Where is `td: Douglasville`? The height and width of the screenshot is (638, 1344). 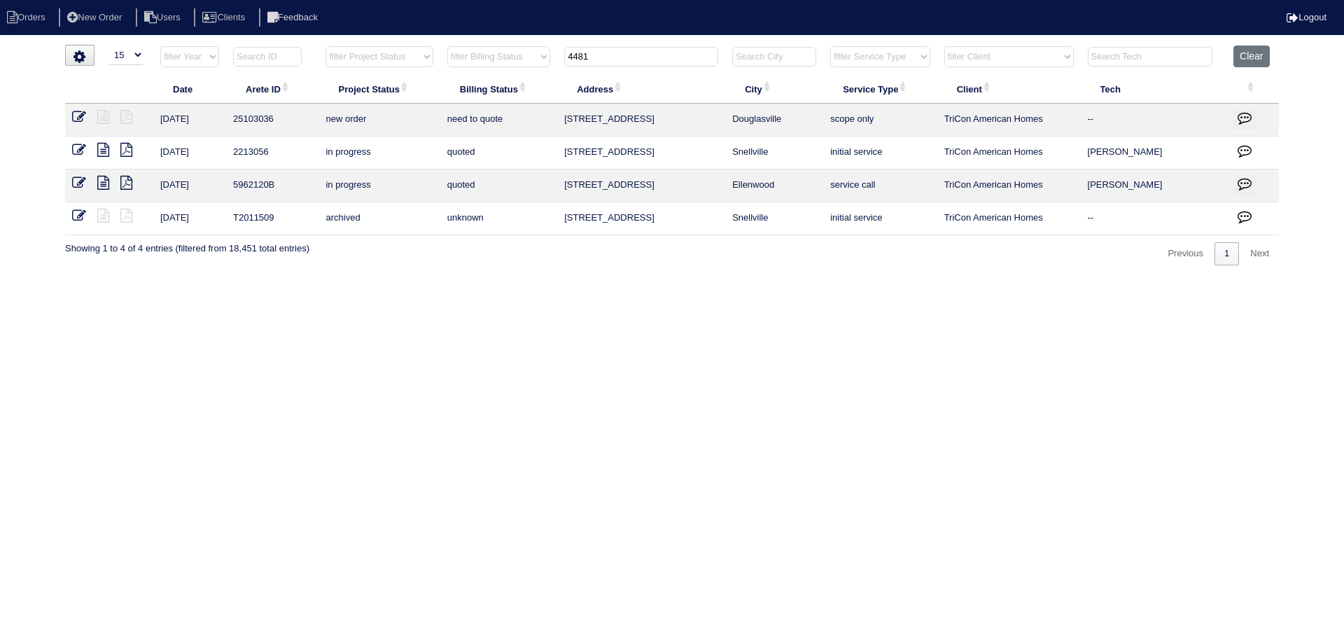 td: Douglasville is located at coordinates (774, 120).